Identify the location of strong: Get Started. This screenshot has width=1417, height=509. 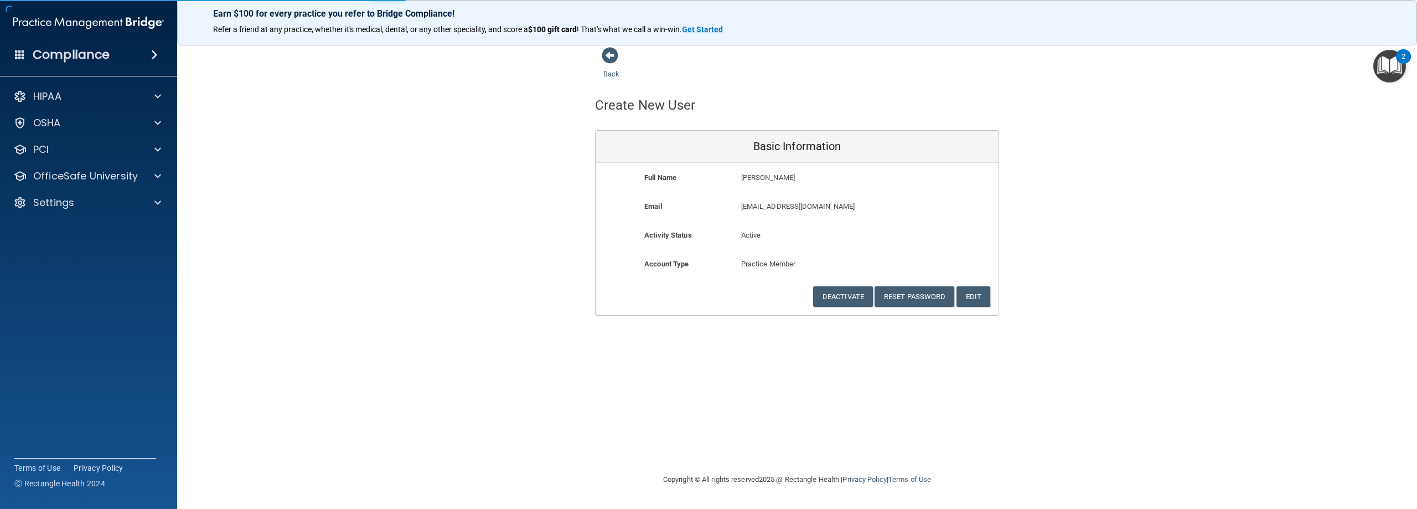
(702, 29).